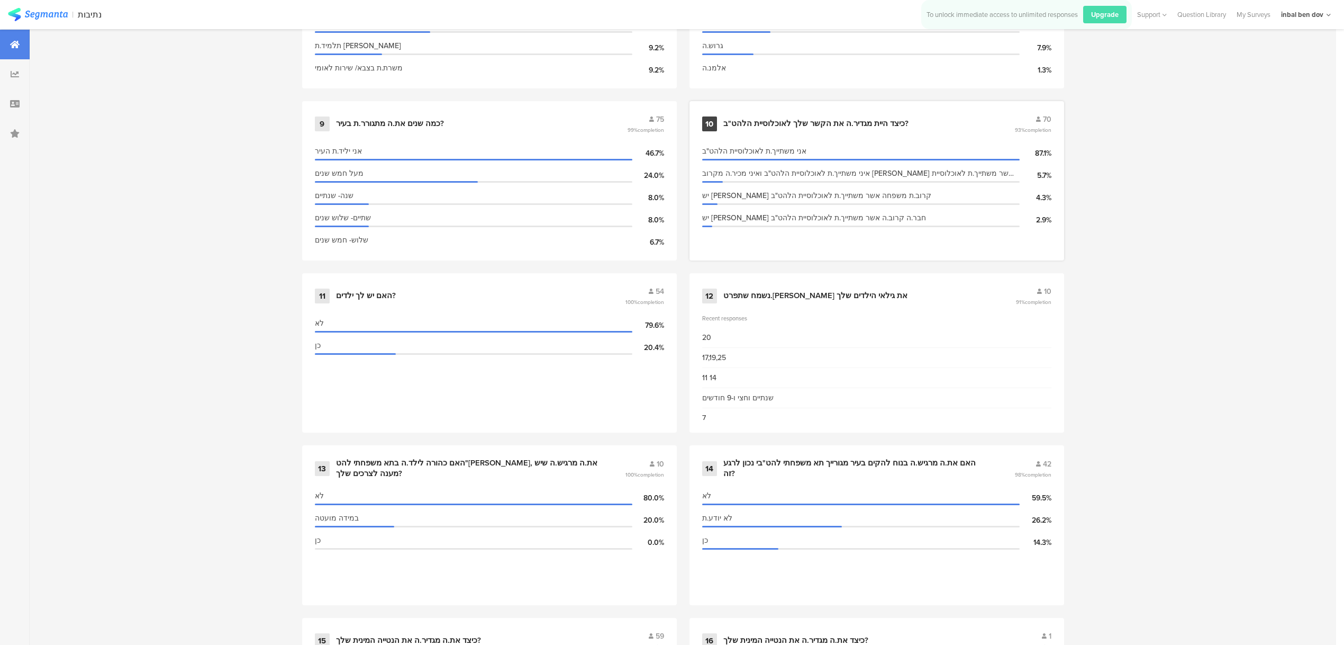  I want to click on div: האם יש לך ילדים?, so click(366, 296).